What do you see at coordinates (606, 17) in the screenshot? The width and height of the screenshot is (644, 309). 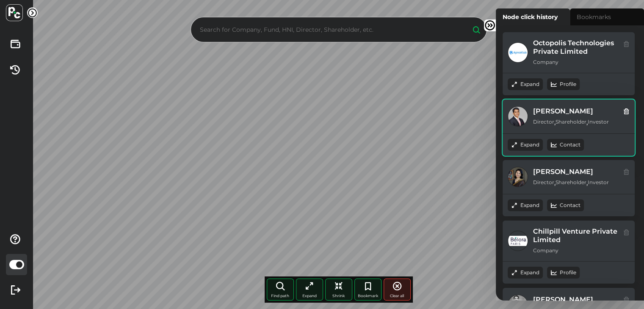 I see `label: Bookmarks` at bounding box center [606, 17].